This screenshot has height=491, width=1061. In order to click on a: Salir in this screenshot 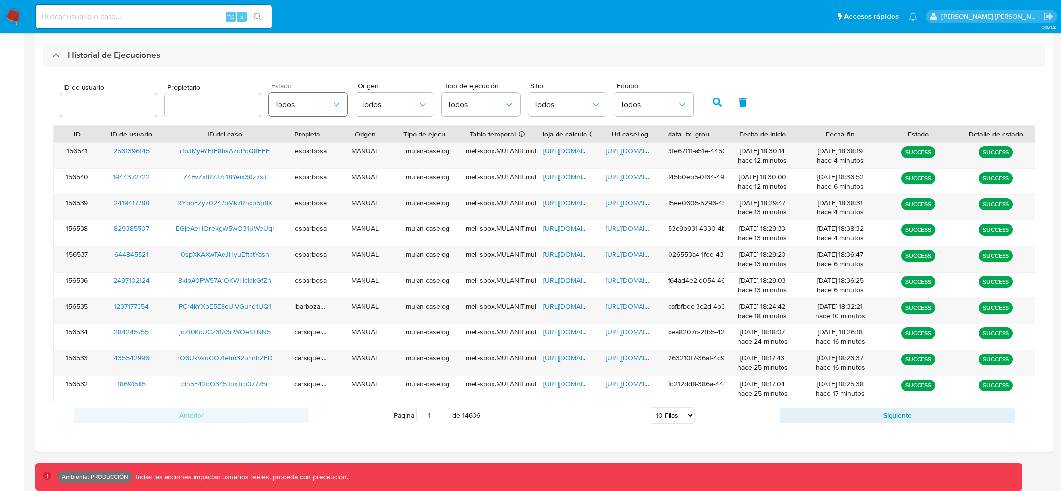, I will do `click(1048, 16)`.